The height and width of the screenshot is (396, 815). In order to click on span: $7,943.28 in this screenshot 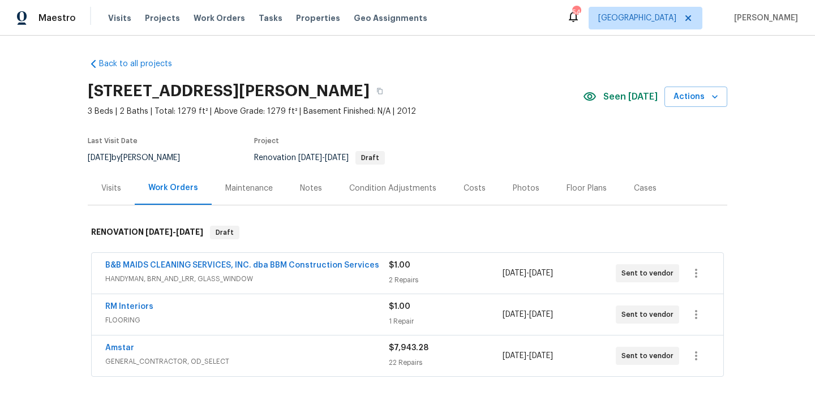, I will do `click(409, 348)`.